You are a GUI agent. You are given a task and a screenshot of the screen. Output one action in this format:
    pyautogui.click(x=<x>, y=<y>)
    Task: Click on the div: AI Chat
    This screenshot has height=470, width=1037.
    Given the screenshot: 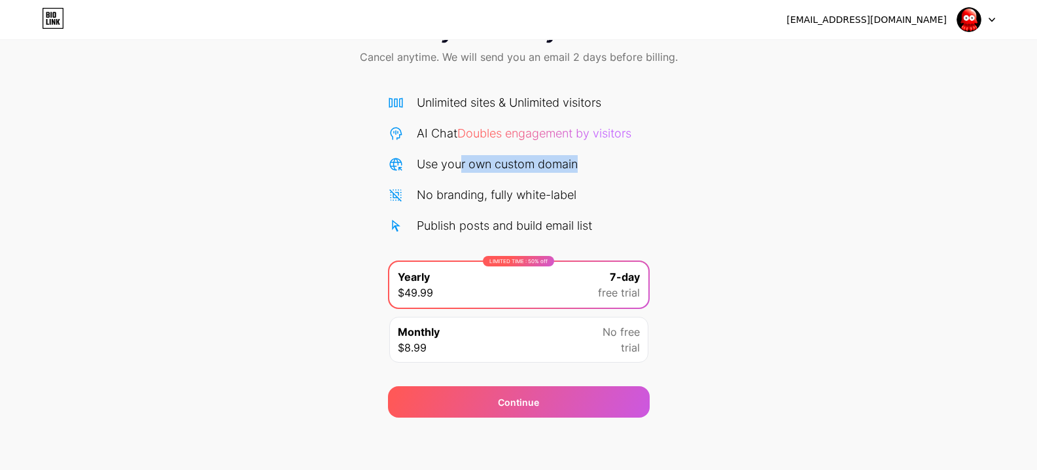 What is the action you would take?
    pyautogui.click(x=524, y=133)
    